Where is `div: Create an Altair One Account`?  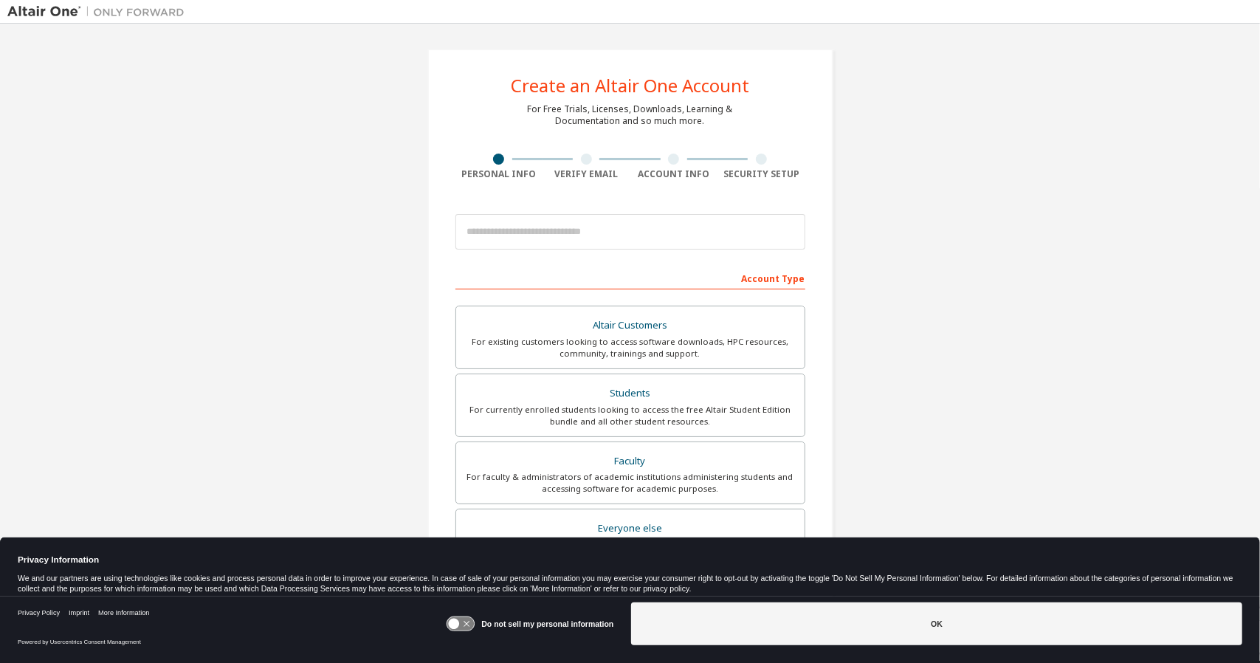
div: Create an Altair One Account is located at coordinates (629, 86).